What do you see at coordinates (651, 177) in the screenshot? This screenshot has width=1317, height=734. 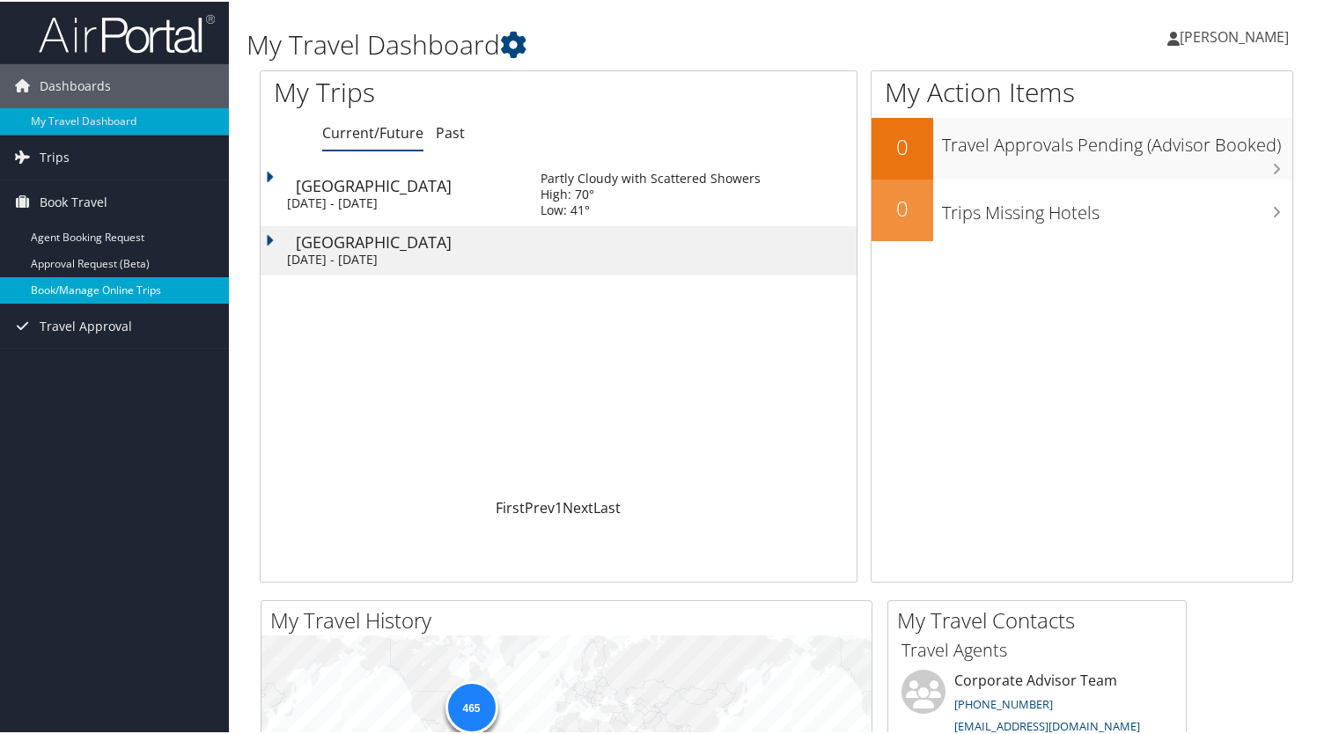 I see `div: Partly Cloudy with Scattered Showers` at bounding box center [651, 177].